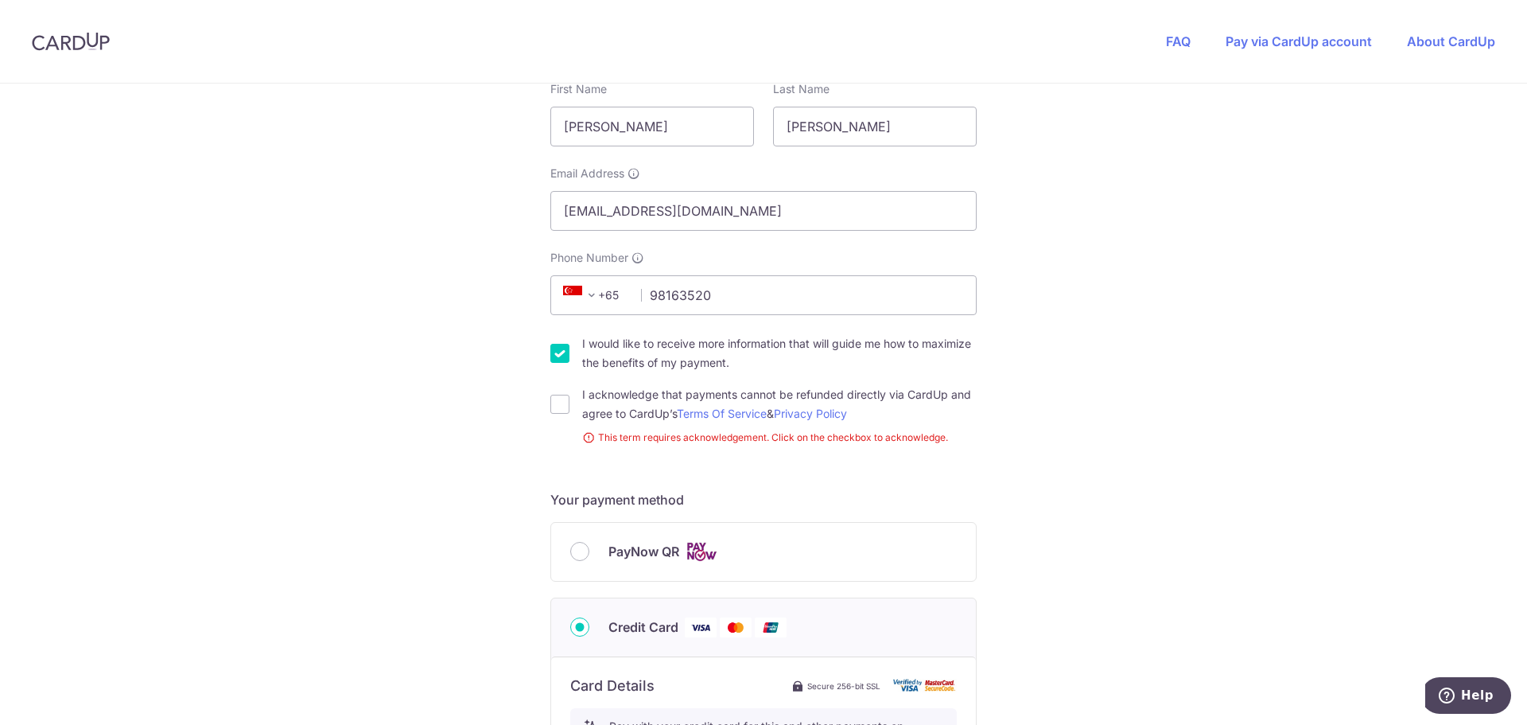  Describe the element at coordinates (1178, 41) in the screenshot. I see `a: FAQ` at that location.